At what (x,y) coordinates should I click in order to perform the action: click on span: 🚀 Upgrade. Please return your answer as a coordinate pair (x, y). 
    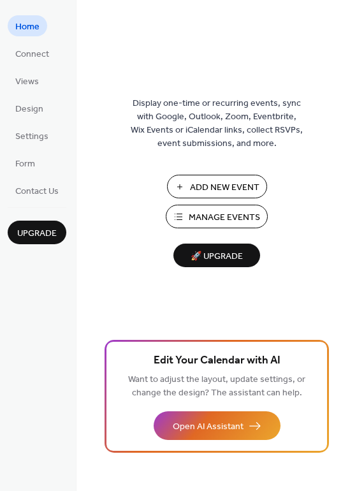
    Looking at the image, I should click on (217, 256).